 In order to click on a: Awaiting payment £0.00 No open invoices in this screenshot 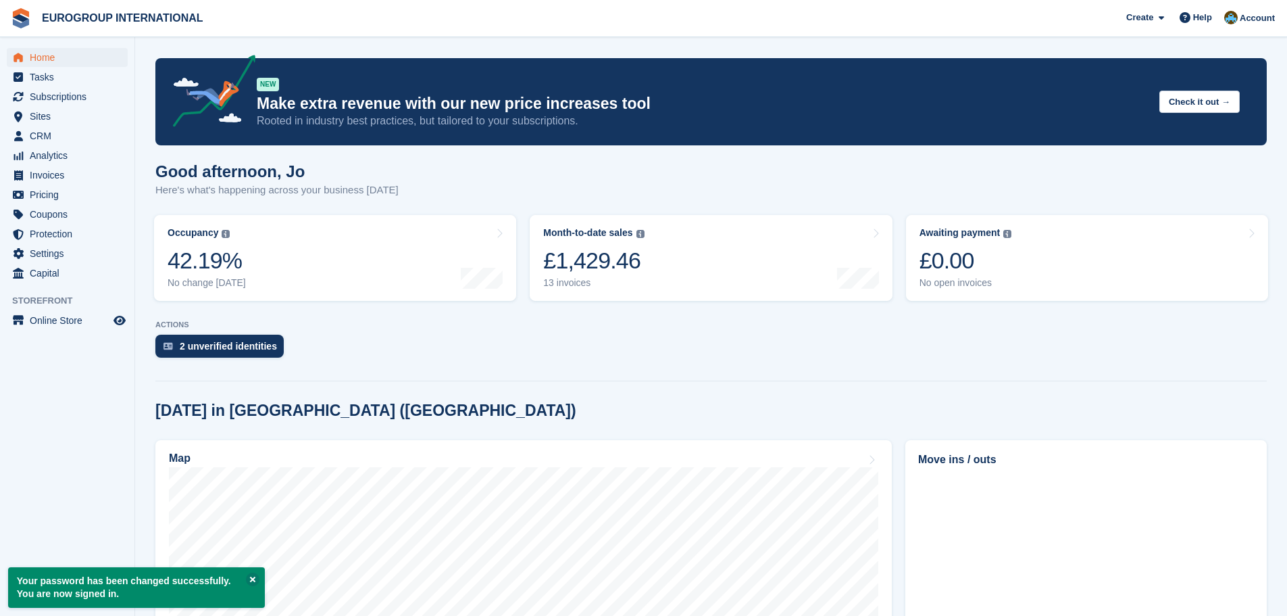, I will do `click(1087, 257)`.